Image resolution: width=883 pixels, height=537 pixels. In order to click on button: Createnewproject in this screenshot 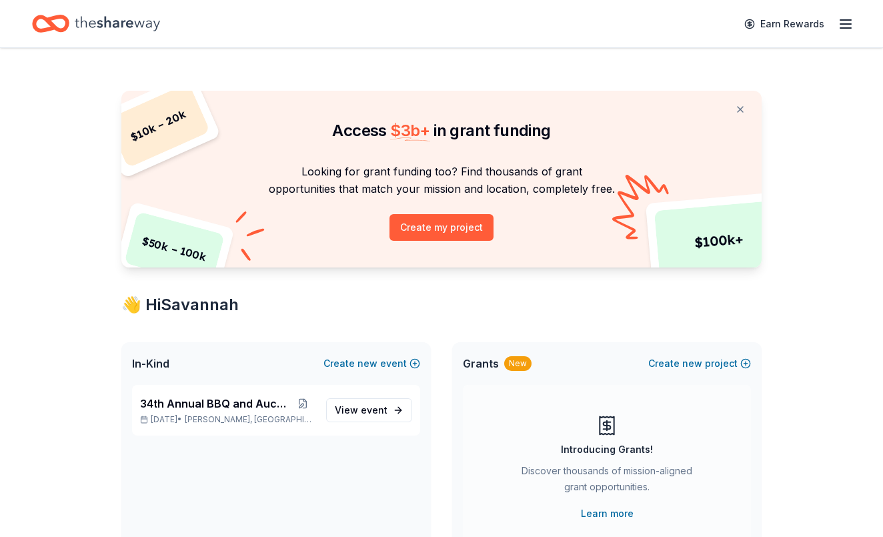, I will do `click(699, 363)`.